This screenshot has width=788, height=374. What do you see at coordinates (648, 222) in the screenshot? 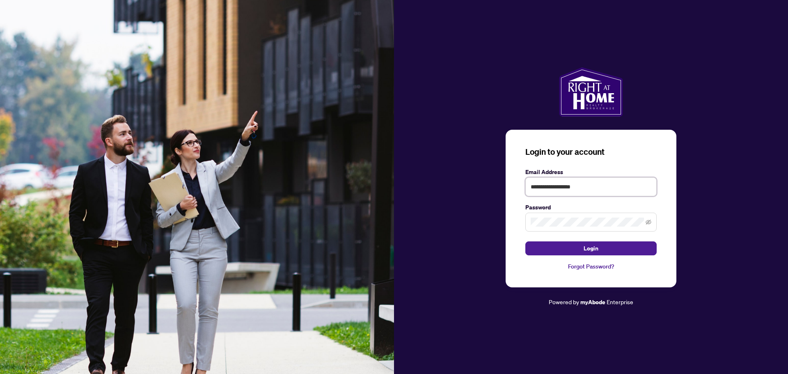
I see `span: eye-invisible` at bounding box center [648, 222].